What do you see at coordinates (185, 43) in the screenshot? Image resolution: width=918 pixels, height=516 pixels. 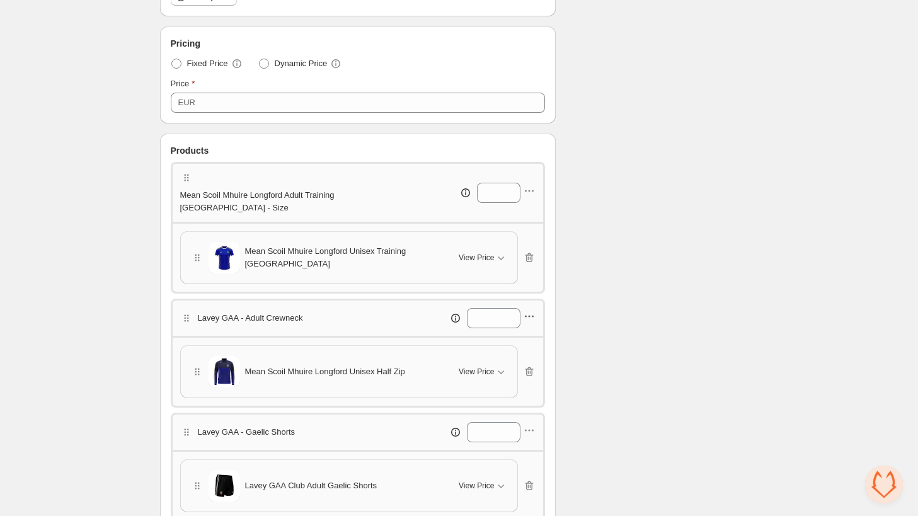 I see `span: Pricing` at bounding box center [185, 43].